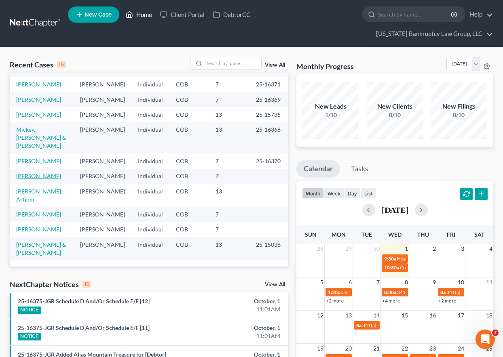 This screenshot has height=357, width=503. I want to click on span: 2, so click(434, 249).